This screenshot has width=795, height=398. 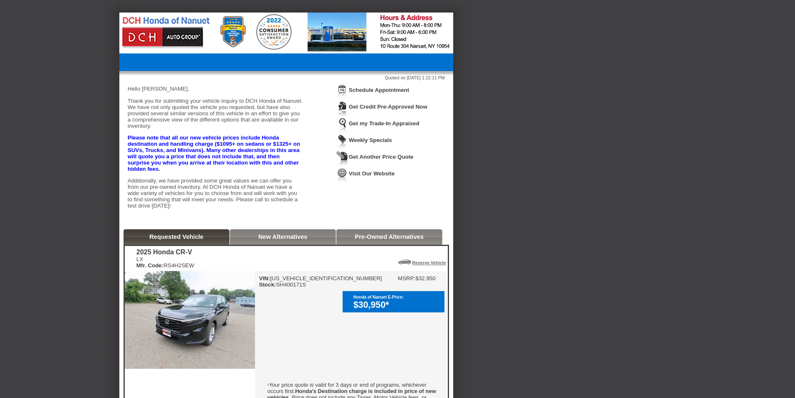 What do you see at coordinates (268, 284) in the screenshot?
I see `b: Stock:` at bounding box center [268, 284].